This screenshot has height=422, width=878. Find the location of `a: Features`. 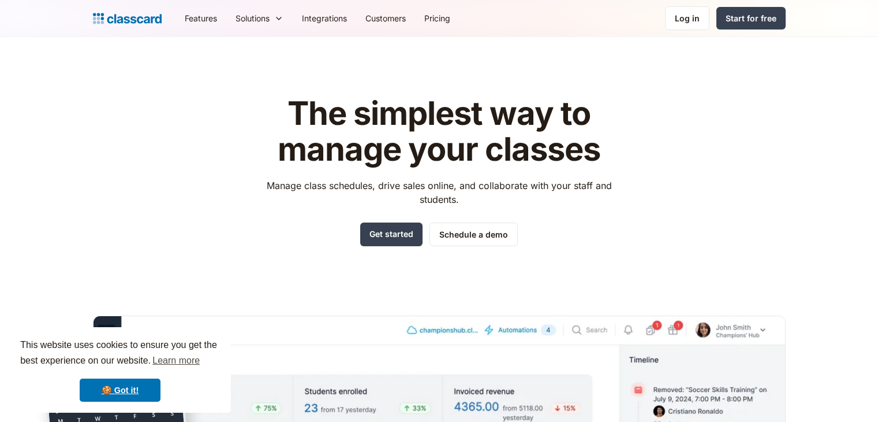

a: Features is located at coordinates (201, 18).